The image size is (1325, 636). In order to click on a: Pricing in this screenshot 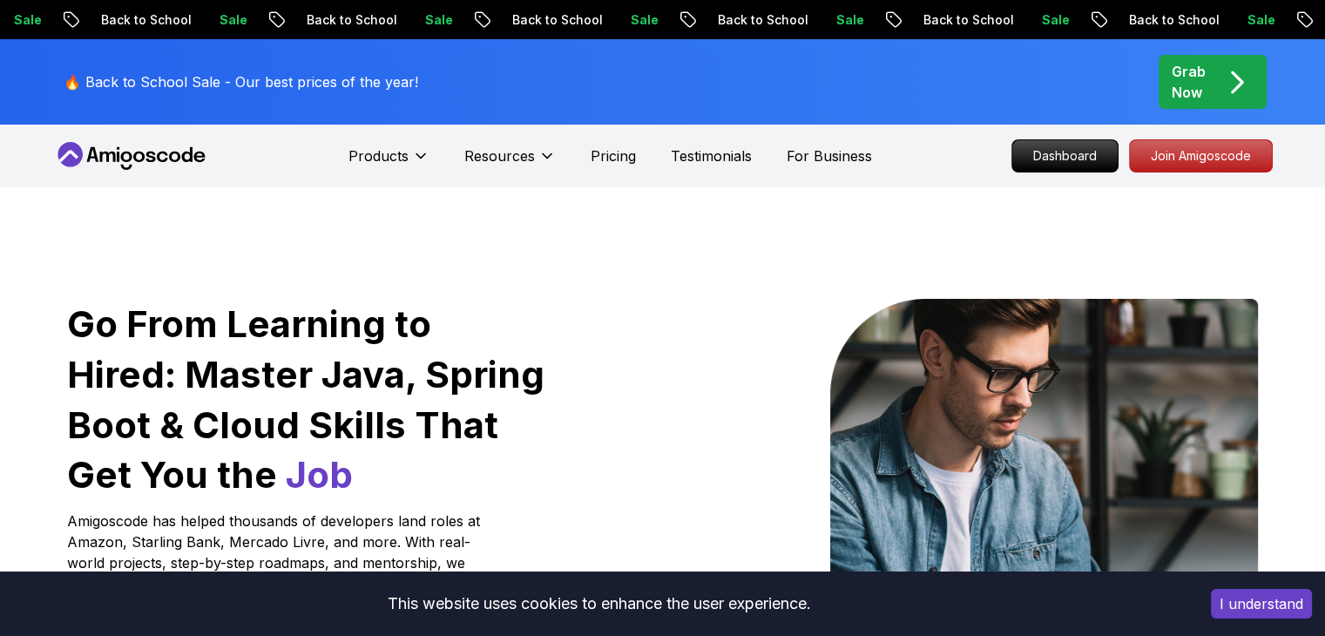, I will do `click(613, 156)`.